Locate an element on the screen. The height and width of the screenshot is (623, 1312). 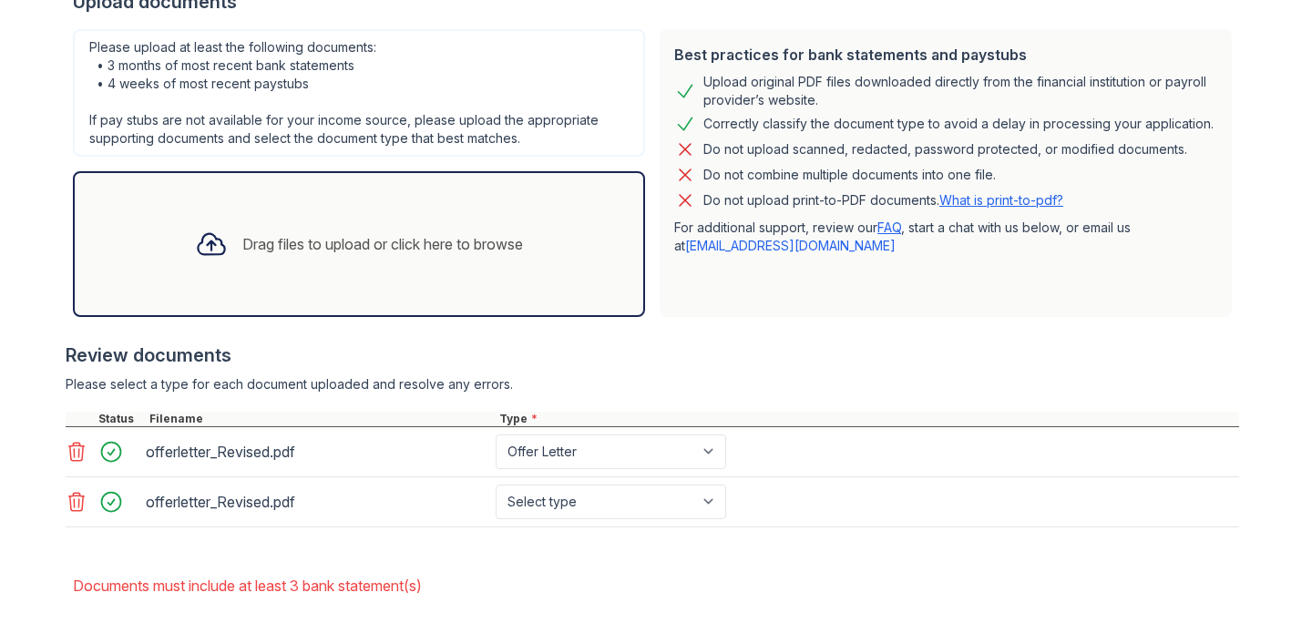
p: For additional support, review our , start a chat with us below, or email us at is located at coordinates (946, 237).